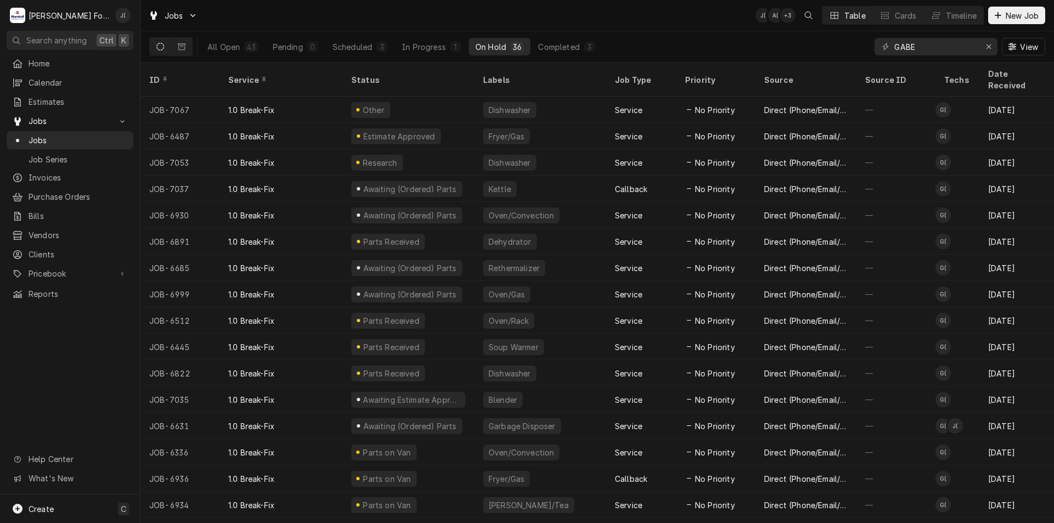 The height and width of the screenshot is (523, 1054). Describe the element at coordinates (380, 163) in the screenshot. I see `div: Research` at that location.